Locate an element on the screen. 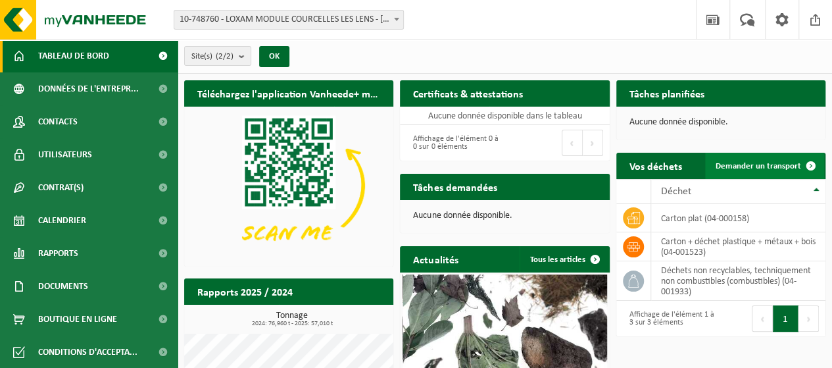 The image size is (832, 368). h2: Tâches planifiées is located at coordinates (667, 93).